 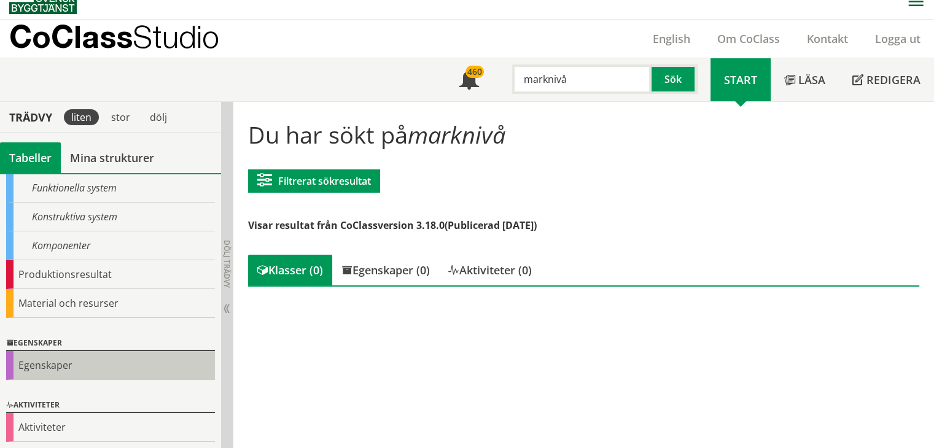 What do you see at coordinates (111, 188) in the screenshot?
I see `div: Funktionella system` at bounding box center [111, 188].